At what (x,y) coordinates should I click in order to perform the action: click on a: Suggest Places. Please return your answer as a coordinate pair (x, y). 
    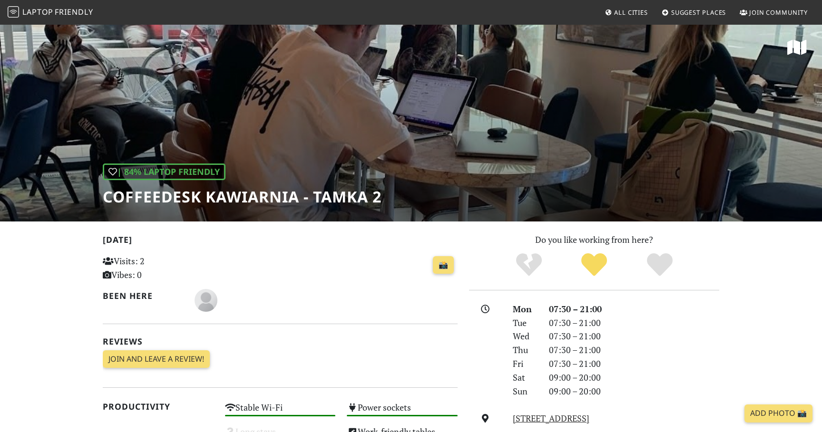
    Looking at the image, I should click on (694, 12).